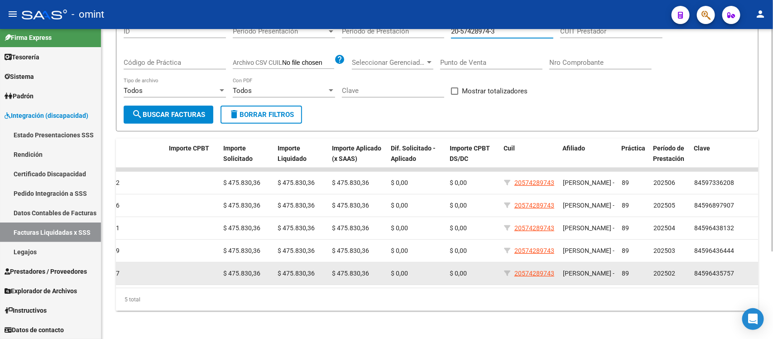  Describe the element at coordinates (41, 291) in the screenshot. I see `span: Explorador de Archivos` at that location.